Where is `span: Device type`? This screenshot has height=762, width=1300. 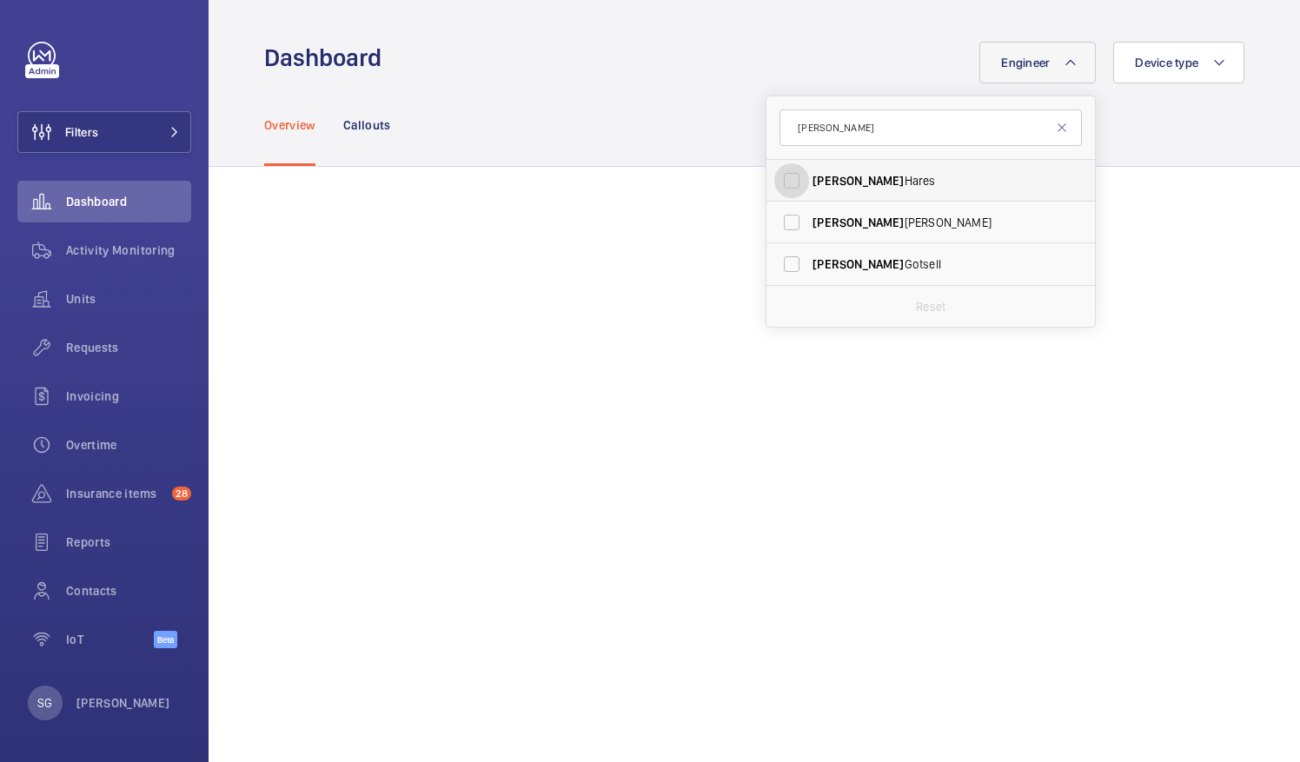
span: Device type is located at coordinates (1166, 63).